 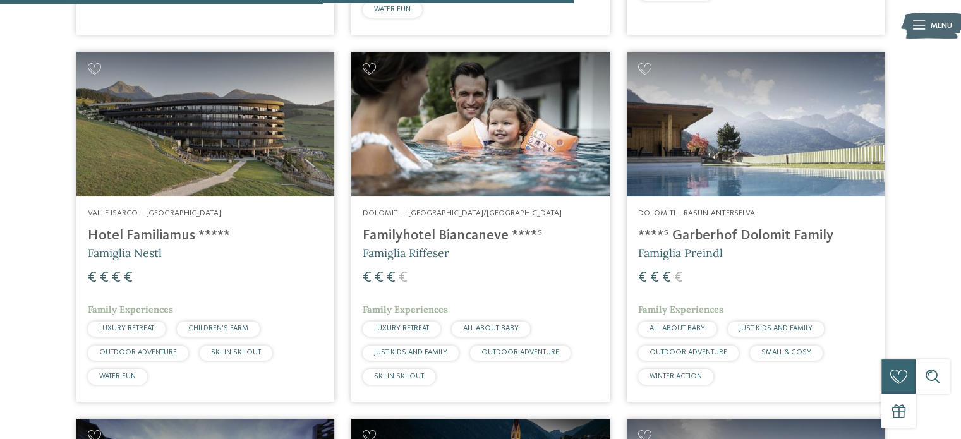 I want to click on span: SMALL & COSY, so click(x=786, y=353).